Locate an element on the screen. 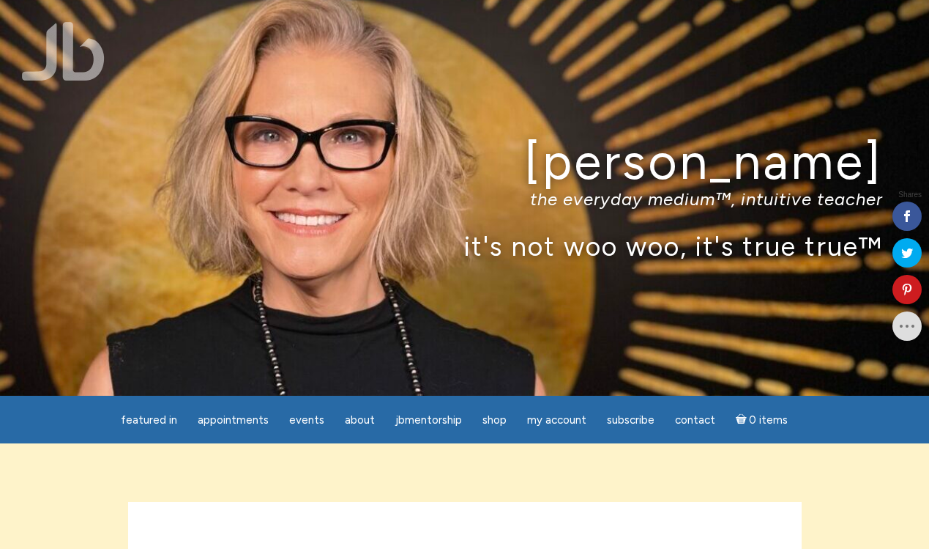 The width and height of the screenshot is (929, 549). a: My Account is located at coordinates (557, 420).